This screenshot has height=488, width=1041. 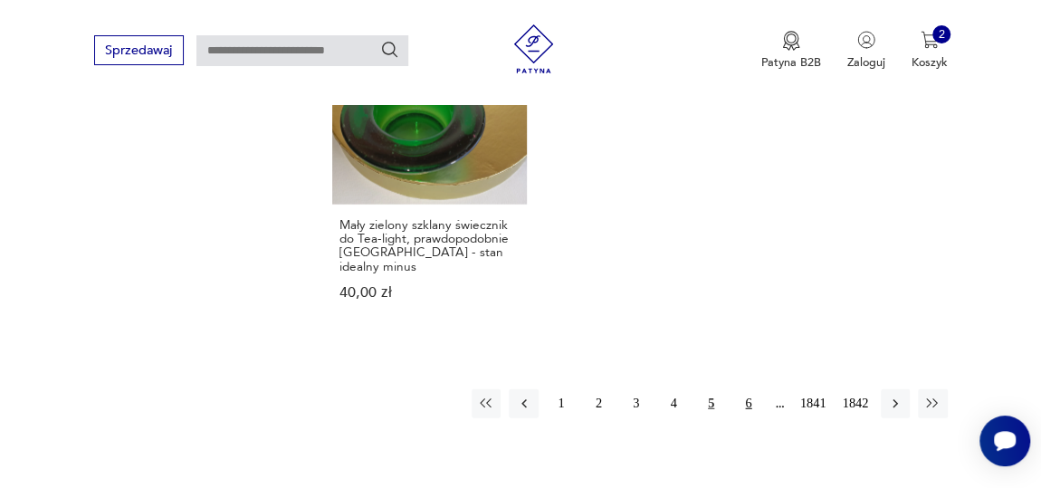 I want to click on button: Zaloguj, so click(x=866, y=51).